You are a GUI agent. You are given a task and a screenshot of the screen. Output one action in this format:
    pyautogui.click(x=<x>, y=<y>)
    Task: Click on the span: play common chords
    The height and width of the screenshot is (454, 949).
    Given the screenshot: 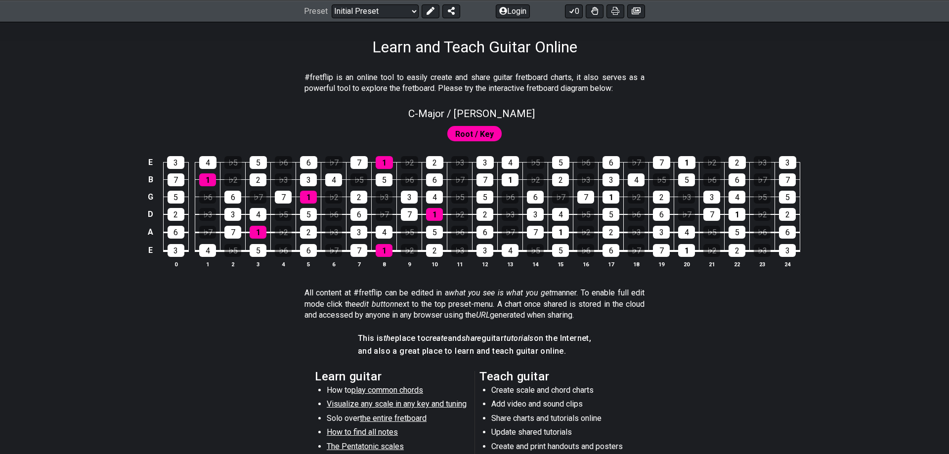 What is the action you would take?
    pyautogui.click(x=387, y=390)
    